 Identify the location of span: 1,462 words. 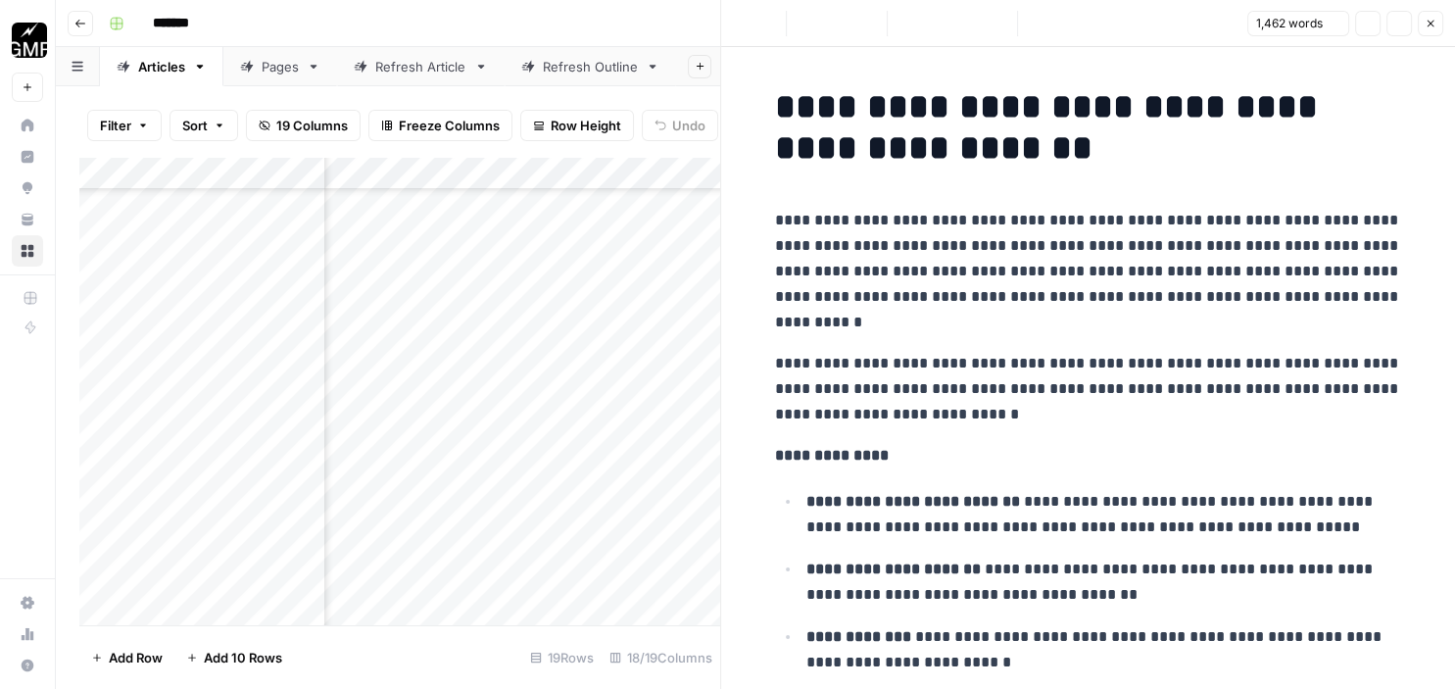
(1290, 24).